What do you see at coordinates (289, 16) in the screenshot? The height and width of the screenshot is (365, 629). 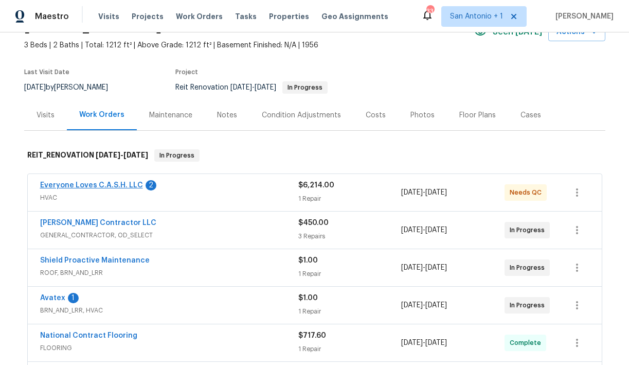 I see `span: Properties` at bounding box center [289, 16].